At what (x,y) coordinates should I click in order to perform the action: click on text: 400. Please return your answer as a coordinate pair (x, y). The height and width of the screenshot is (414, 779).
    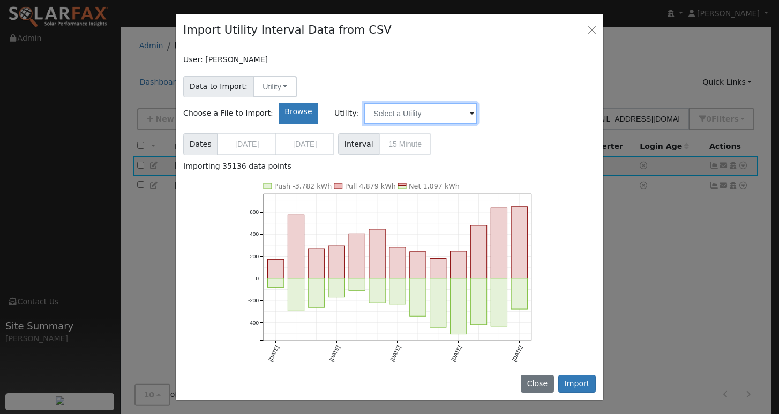
    Looking at the image, I should click on (254, 234).